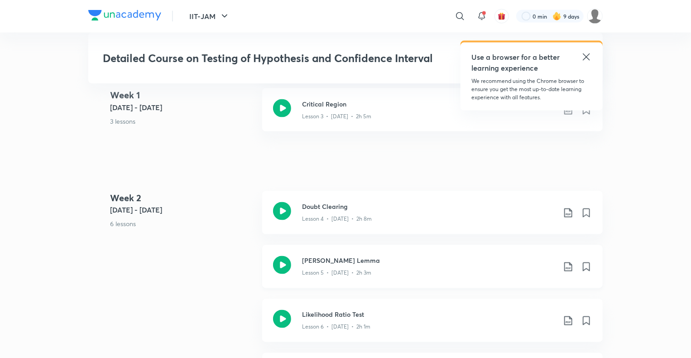 Image resolution: width=691 pixels, height=358 pixels. What do you see at coordinates (183, 198) in the screenshot?
I see `h4: Week 2` at bounding box center [183, 198].